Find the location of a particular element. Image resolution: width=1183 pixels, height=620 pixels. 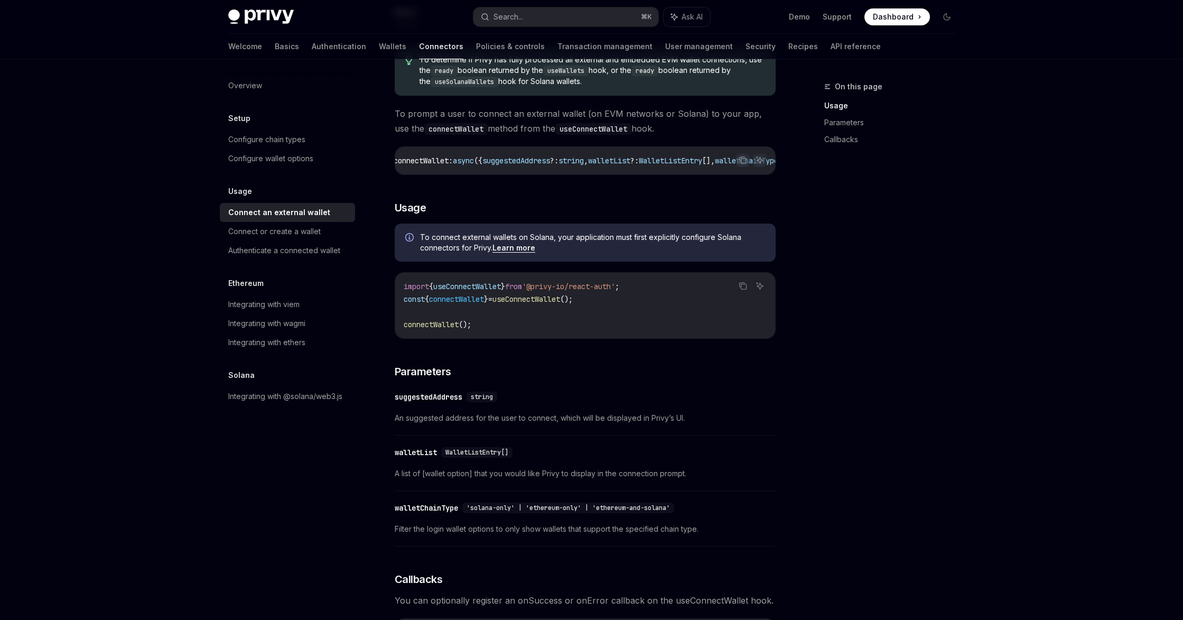

div: Configure chain types is located at coordinates (267, 140).